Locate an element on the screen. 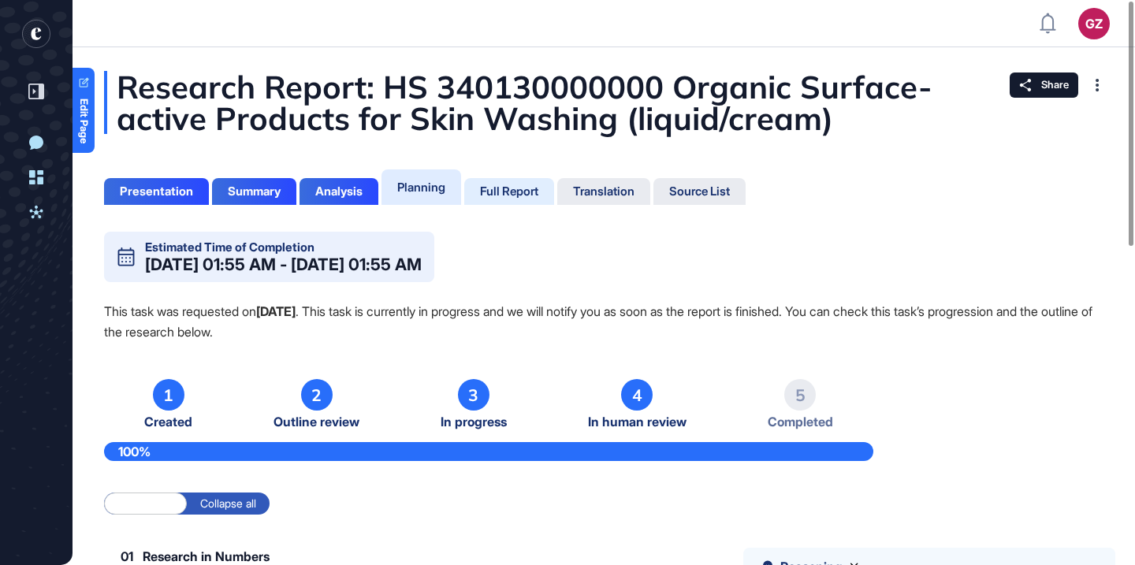 The height and width of the screenshot is (565, 1135). div: 2 is located at coordinates (317, 395).